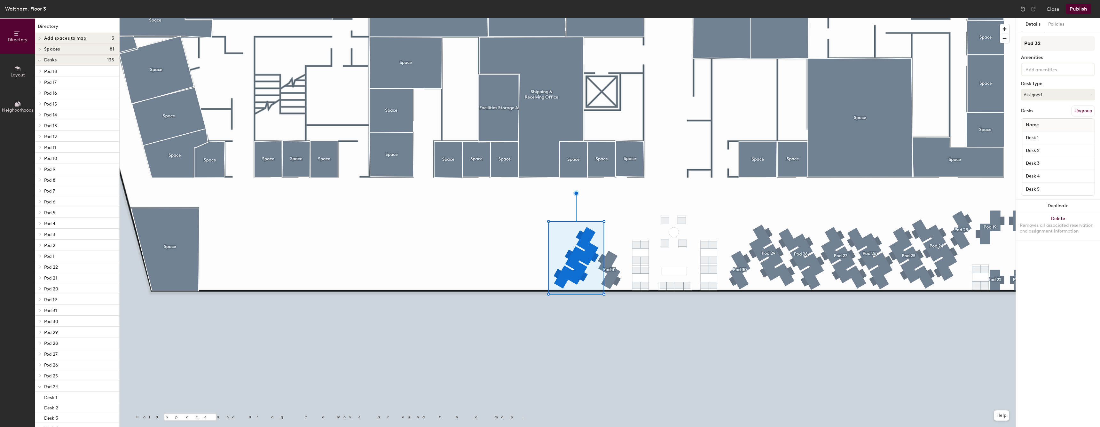 This screenshot has width=1100, height=427. Describe the element at coordinates (1053, 9) in the screenshot. I see `button: Close` at that location.